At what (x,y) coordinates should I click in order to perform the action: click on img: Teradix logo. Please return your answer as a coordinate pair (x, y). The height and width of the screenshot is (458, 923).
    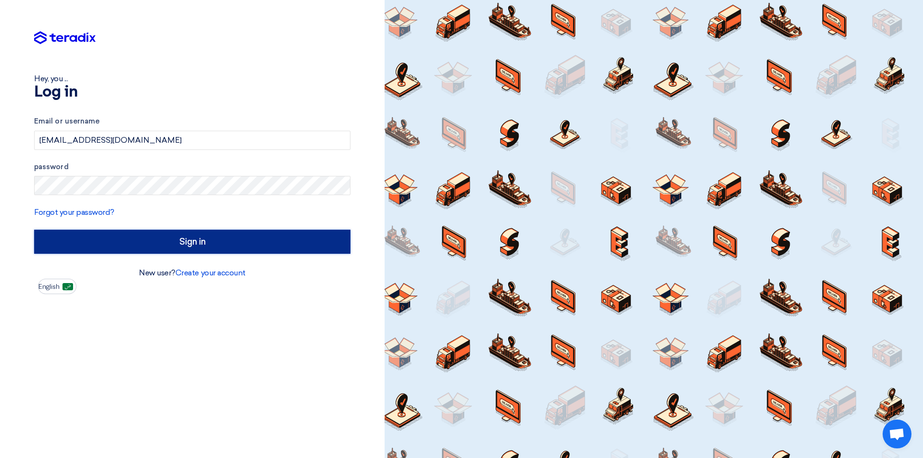
    Looking at the image, I should click on (65, 38).